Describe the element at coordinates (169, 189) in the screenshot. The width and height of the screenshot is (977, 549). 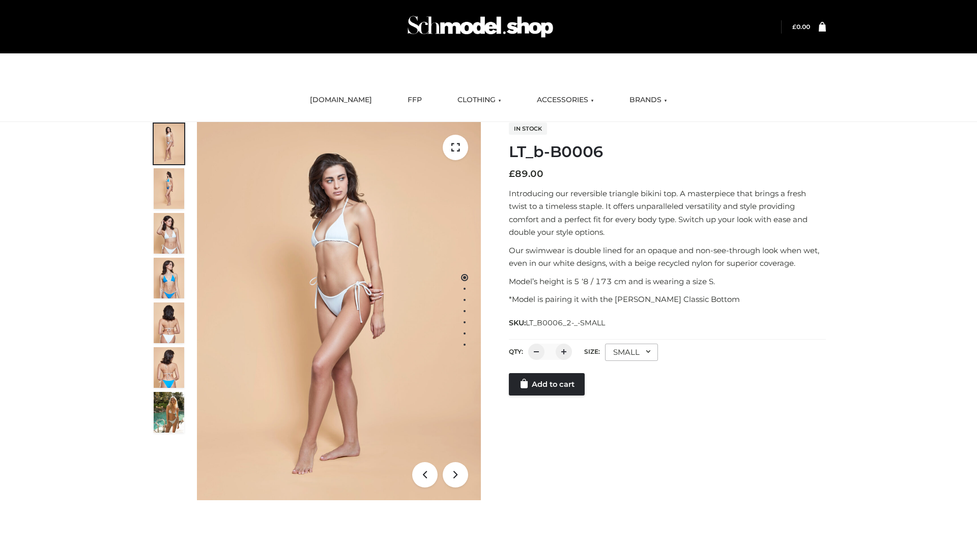
I see `img: ArielClassicBikiniTop_CloudNine_AzureSky_OW114ECO_2-scaled.jpg` at that location.